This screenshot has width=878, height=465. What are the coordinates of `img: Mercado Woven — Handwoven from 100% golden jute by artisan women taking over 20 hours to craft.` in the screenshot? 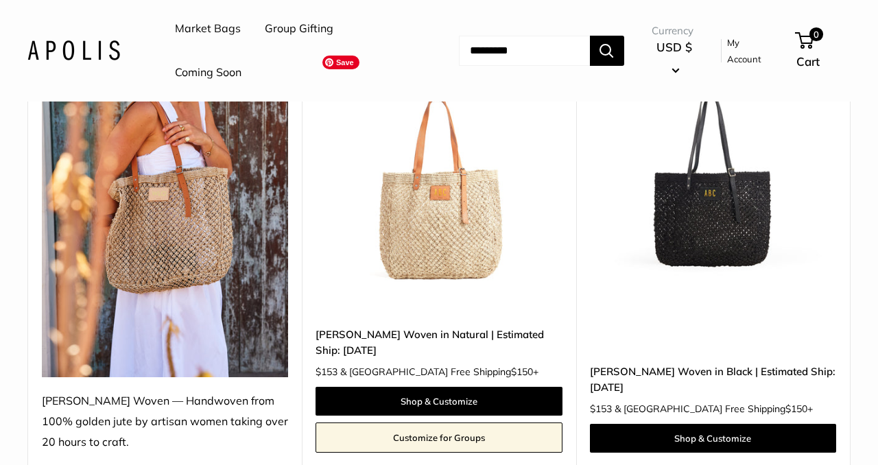 It's located at (165, 213).